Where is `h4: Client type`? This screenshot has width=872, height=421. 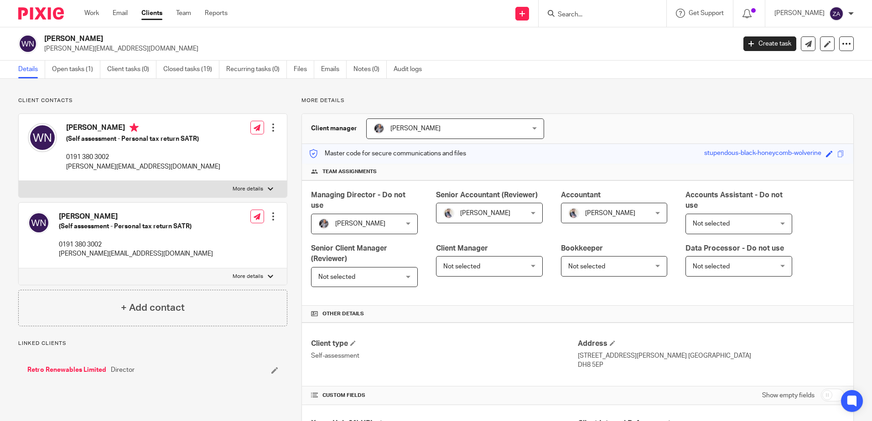
h4: Client type is located at coordinates (444, 344).